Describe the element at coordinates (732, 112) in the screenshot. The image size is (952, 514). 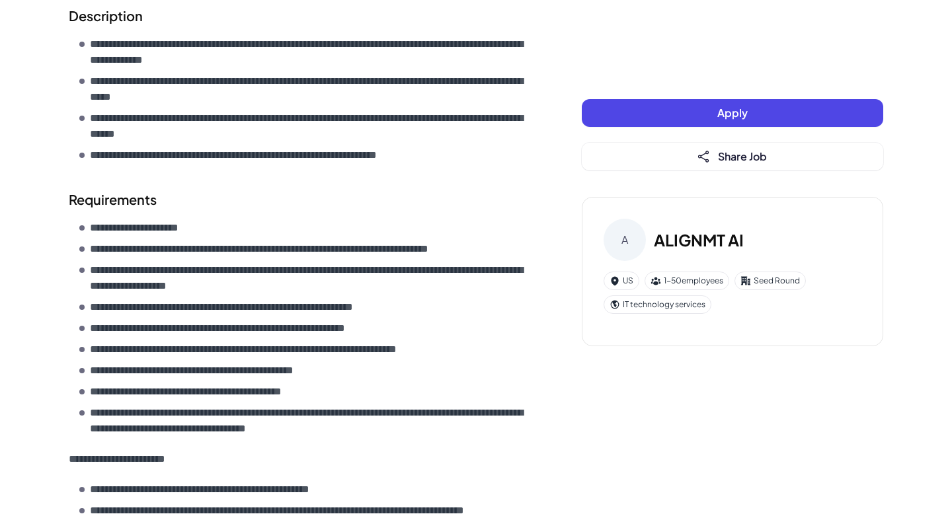
I see `span: Apply` at that location.